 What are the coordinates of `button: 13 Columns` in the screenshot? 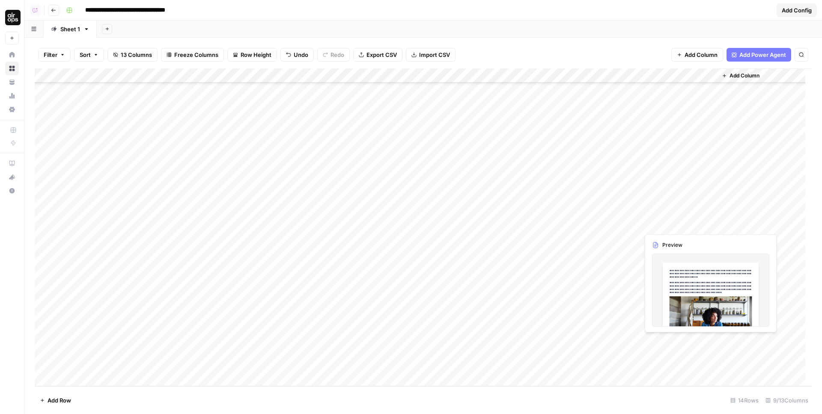 It's located at (132, 55).